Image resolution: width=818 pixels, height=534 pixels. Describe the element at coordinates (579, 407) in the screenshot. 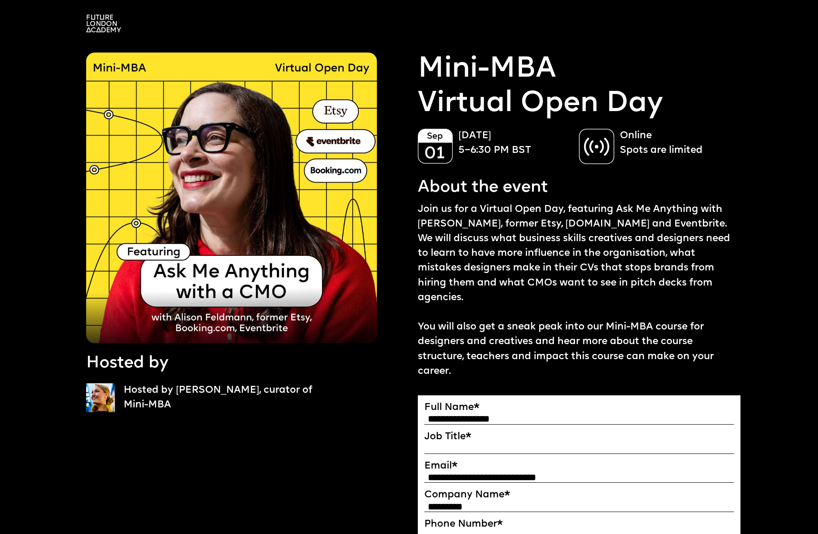

I see `label: Full Name` at that location.